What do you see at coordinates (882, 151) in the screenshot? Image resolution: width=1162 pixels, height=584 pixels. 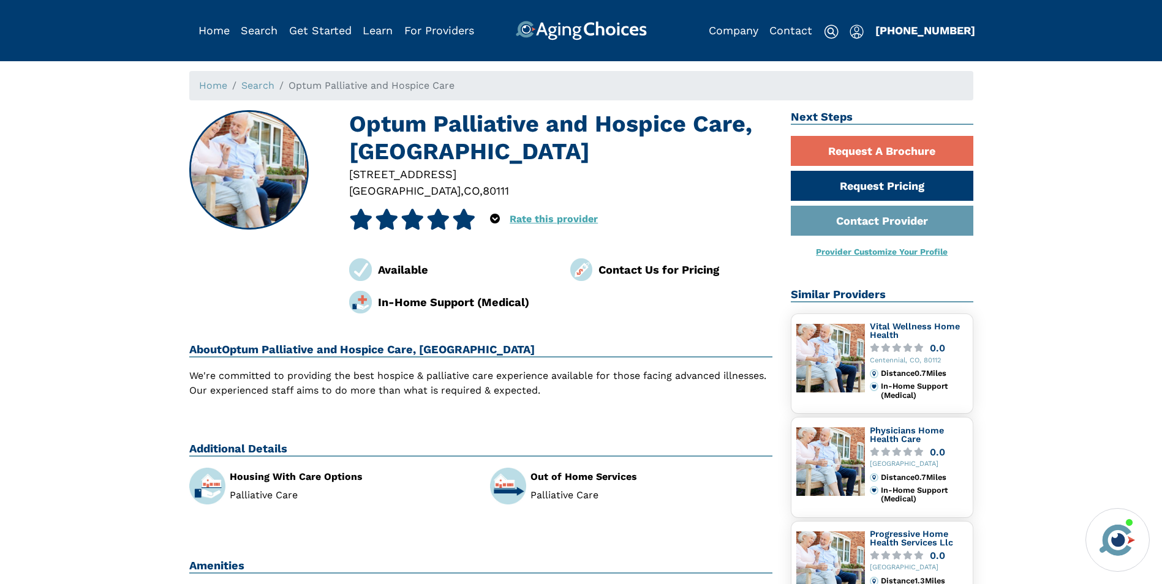 I see `a: Request A Brochure` at bounding box center [882, 151].